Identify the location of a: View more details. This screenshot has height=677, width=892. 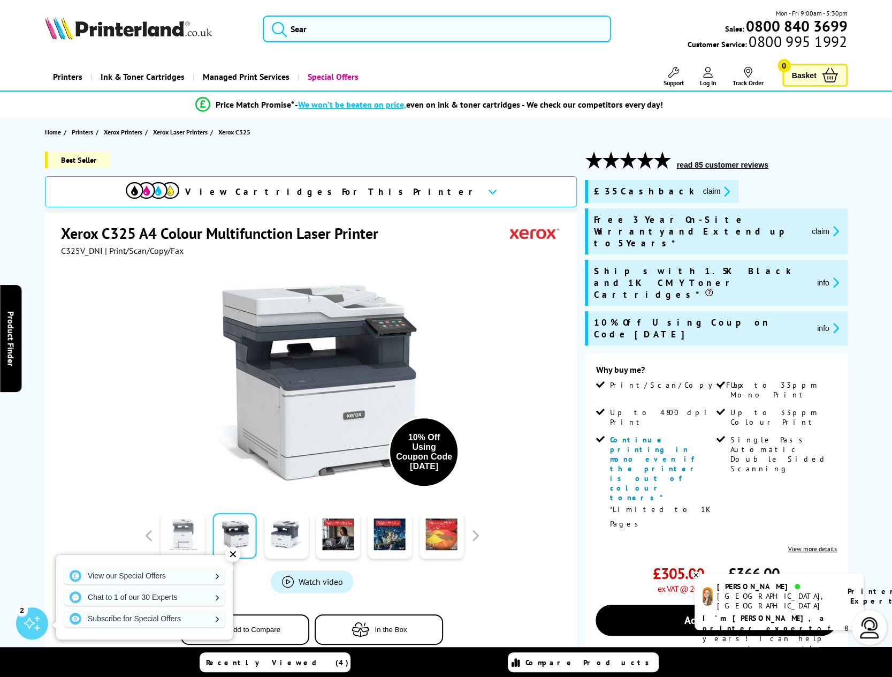
(813, 548).